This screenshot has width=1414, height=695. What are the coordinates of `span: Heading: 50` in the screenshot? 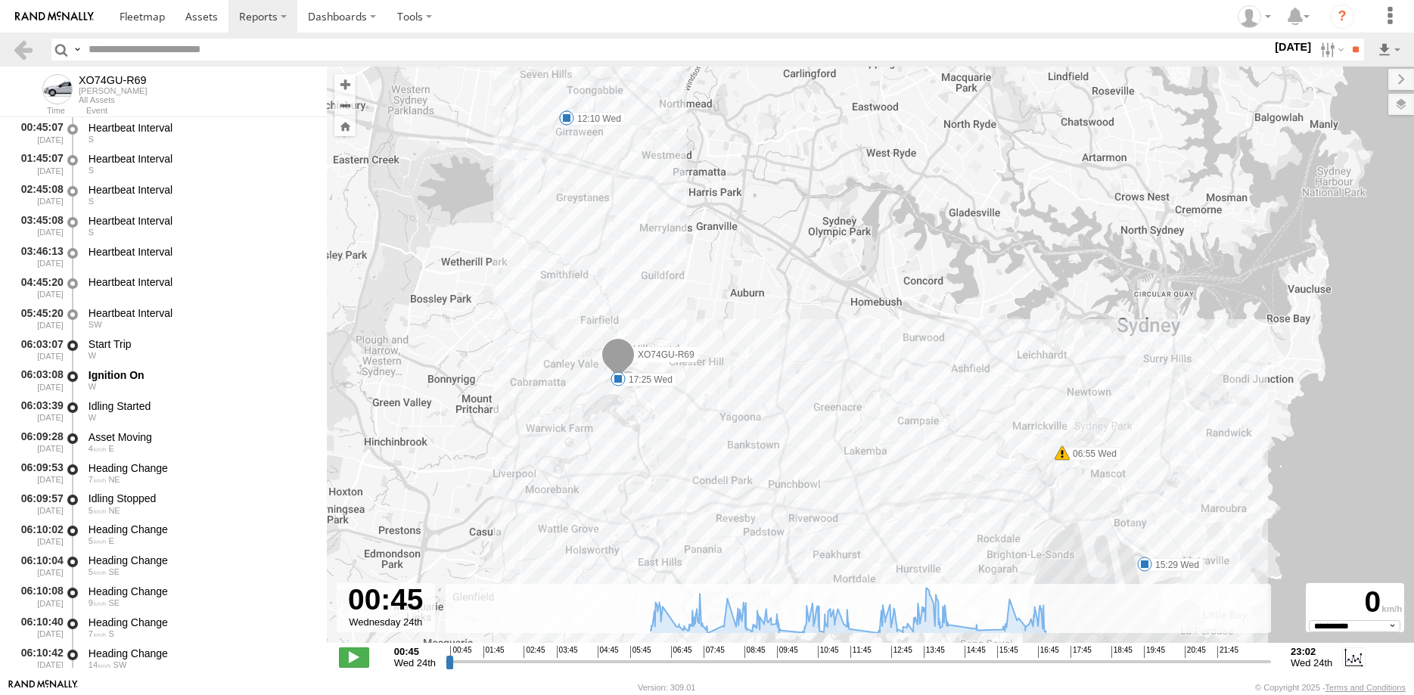 It's located at (113, 480).